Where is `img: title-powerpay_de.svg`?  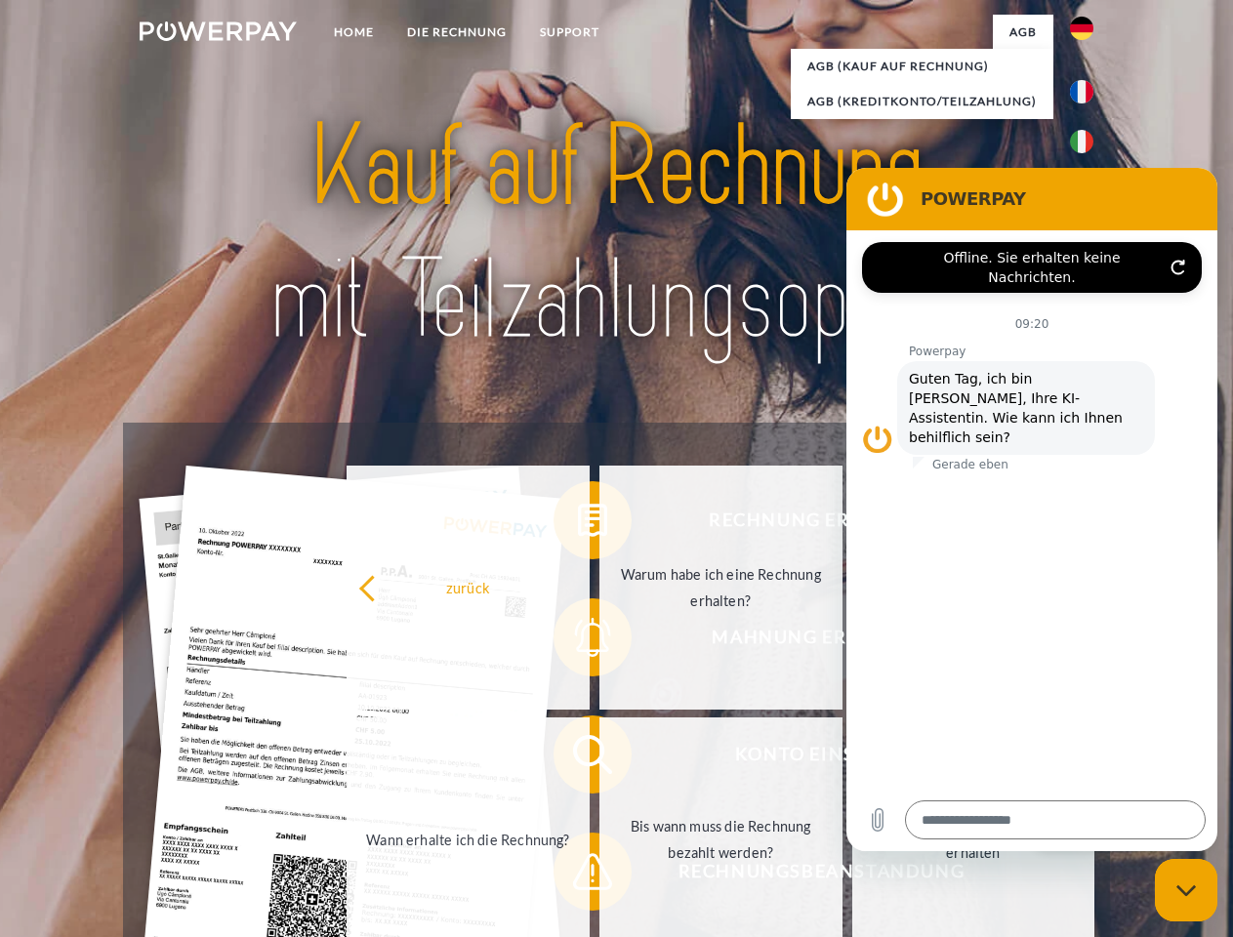
img: title-powerpay_de.svg is located at coordinates (616, 233).